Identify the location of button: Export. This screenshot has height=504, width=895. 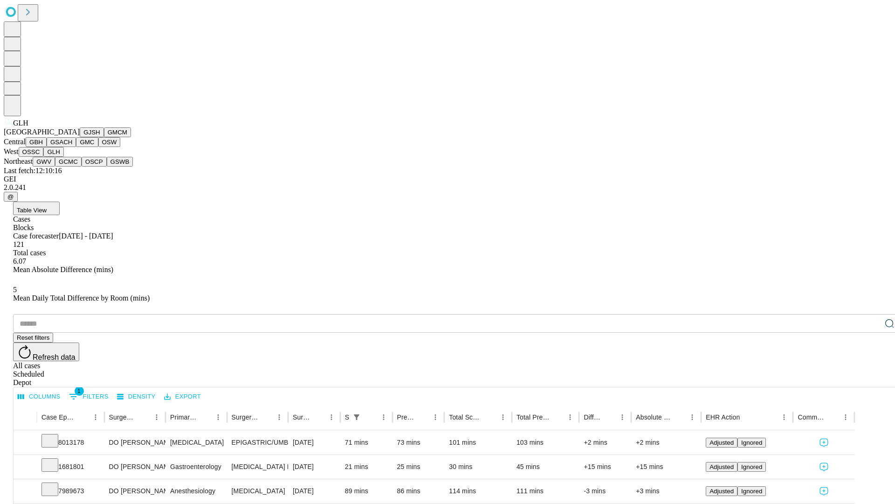
(182, 396).